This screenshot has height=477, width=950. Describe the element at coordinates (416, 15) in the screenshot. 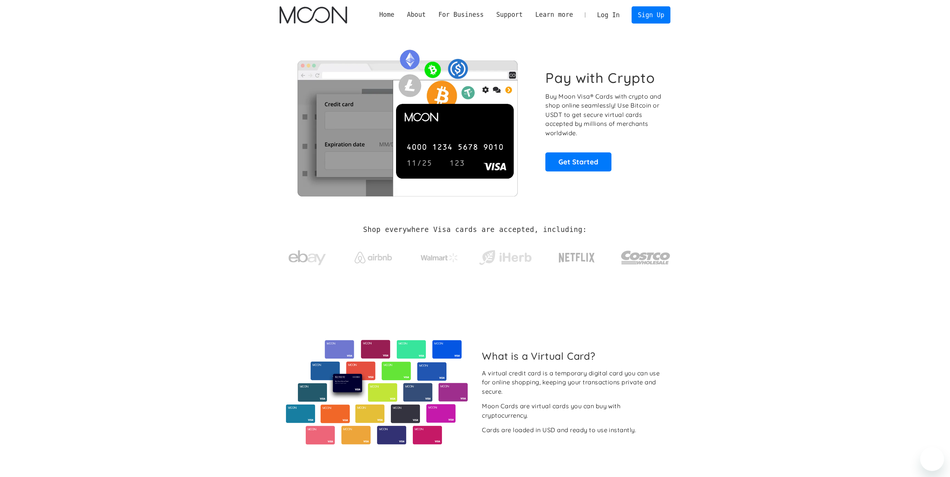

I see `div: About` at that location.